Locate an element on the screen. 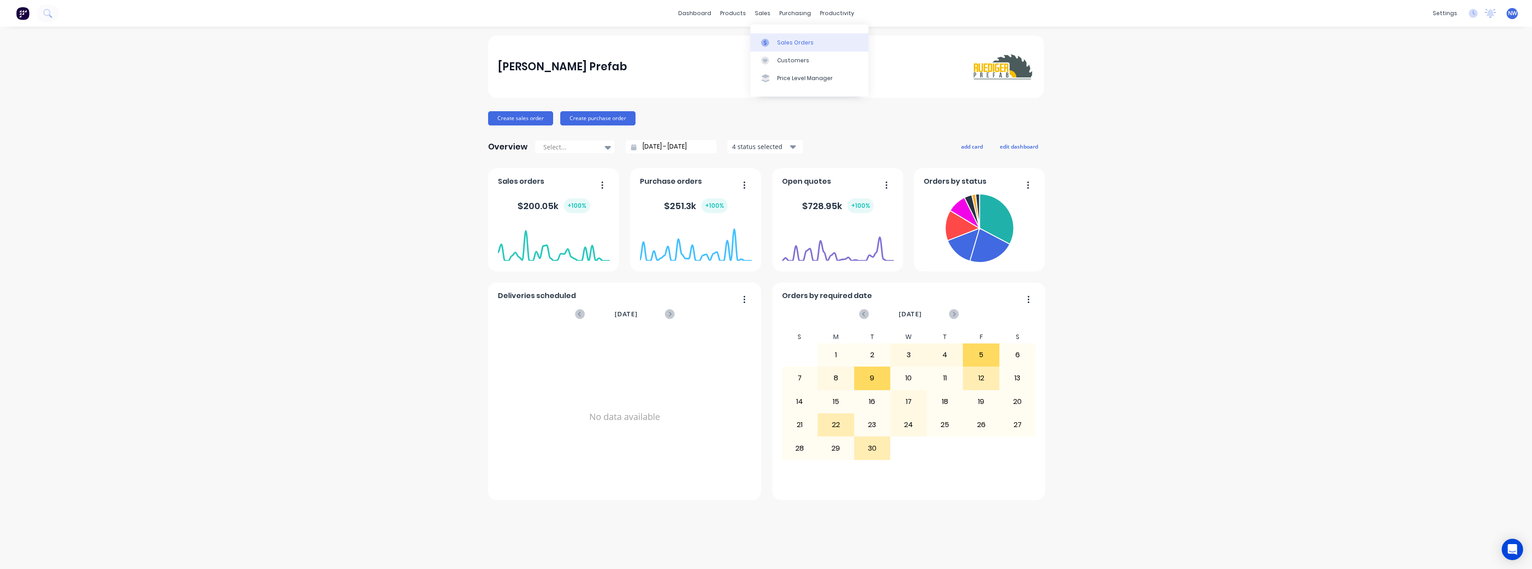  div: 11 is located at coordinates (945, 378).